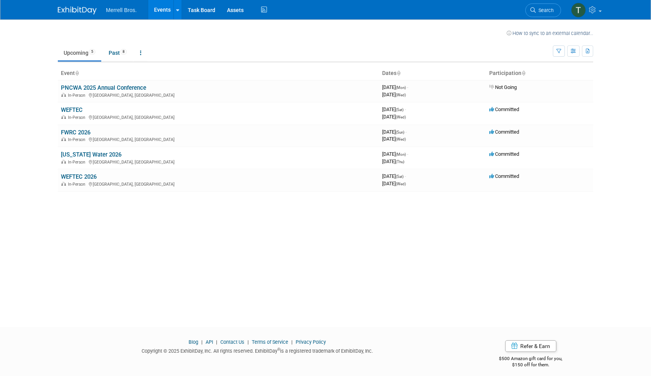  I want to click on span: 5, so click(92, 52).